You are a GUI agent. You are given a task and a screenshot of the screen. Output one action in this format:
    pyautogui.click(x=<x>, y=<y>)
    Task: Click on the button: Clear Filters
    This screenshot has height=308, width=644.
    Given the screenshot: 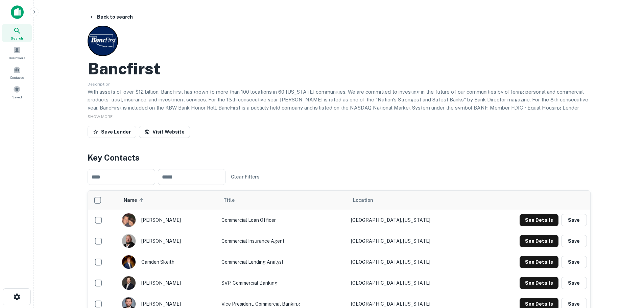 What is the action you would take?
    pyautogui.click(x=245, y=177)
    